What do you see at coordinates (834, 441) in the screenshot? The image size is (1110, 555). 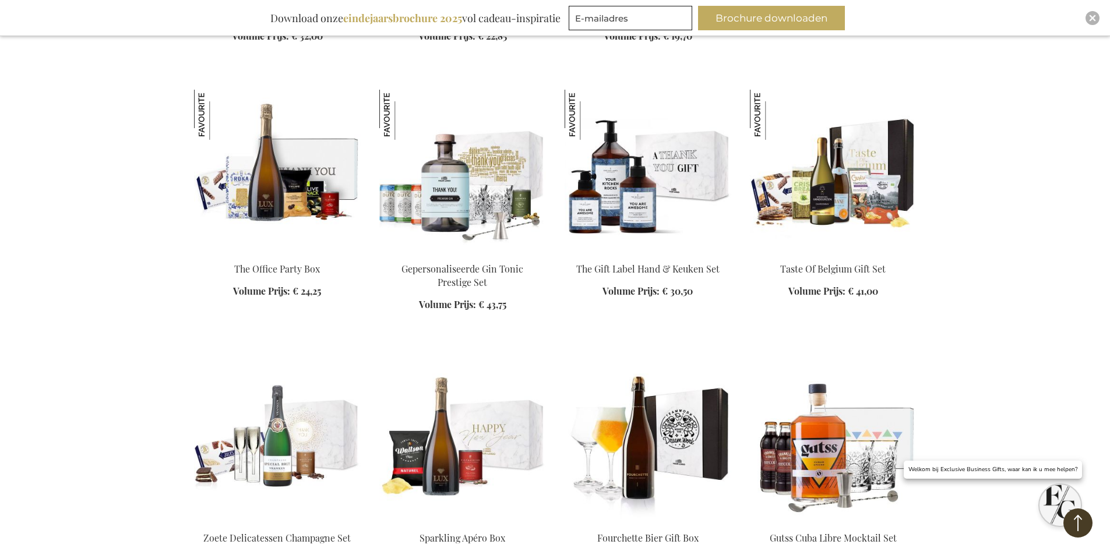 I see `img: Gutss Cuba Libre Mocktail Set` at bounding box center [834, 441].